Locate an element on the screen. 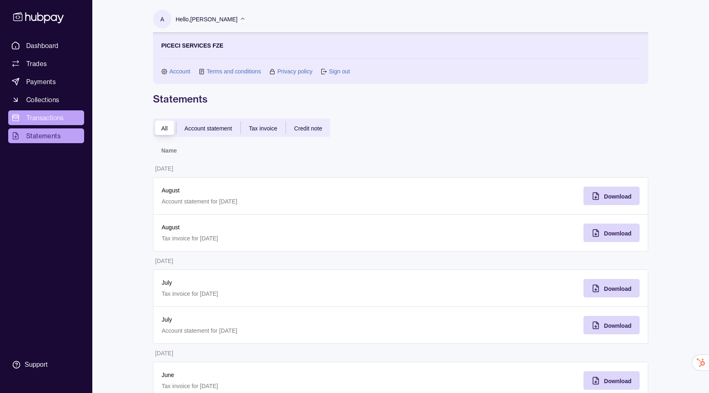  a: Payments is located at coordinates (46, 82).